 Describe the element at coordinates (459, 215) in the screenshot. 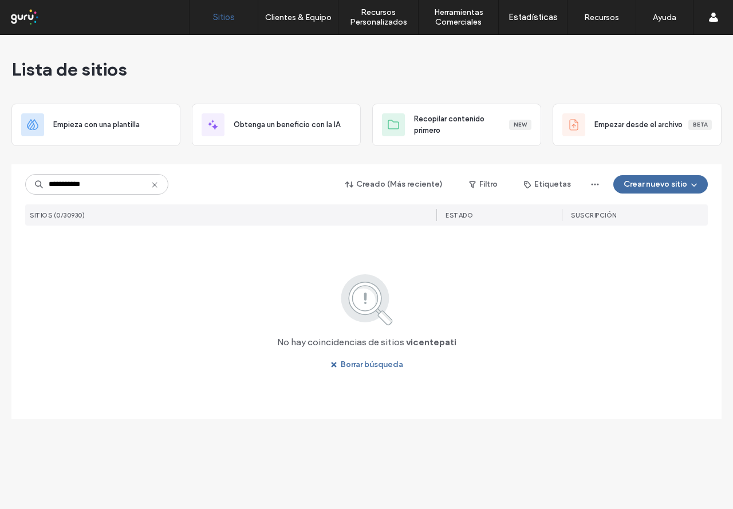

I see `span: ESTADO` at that location.